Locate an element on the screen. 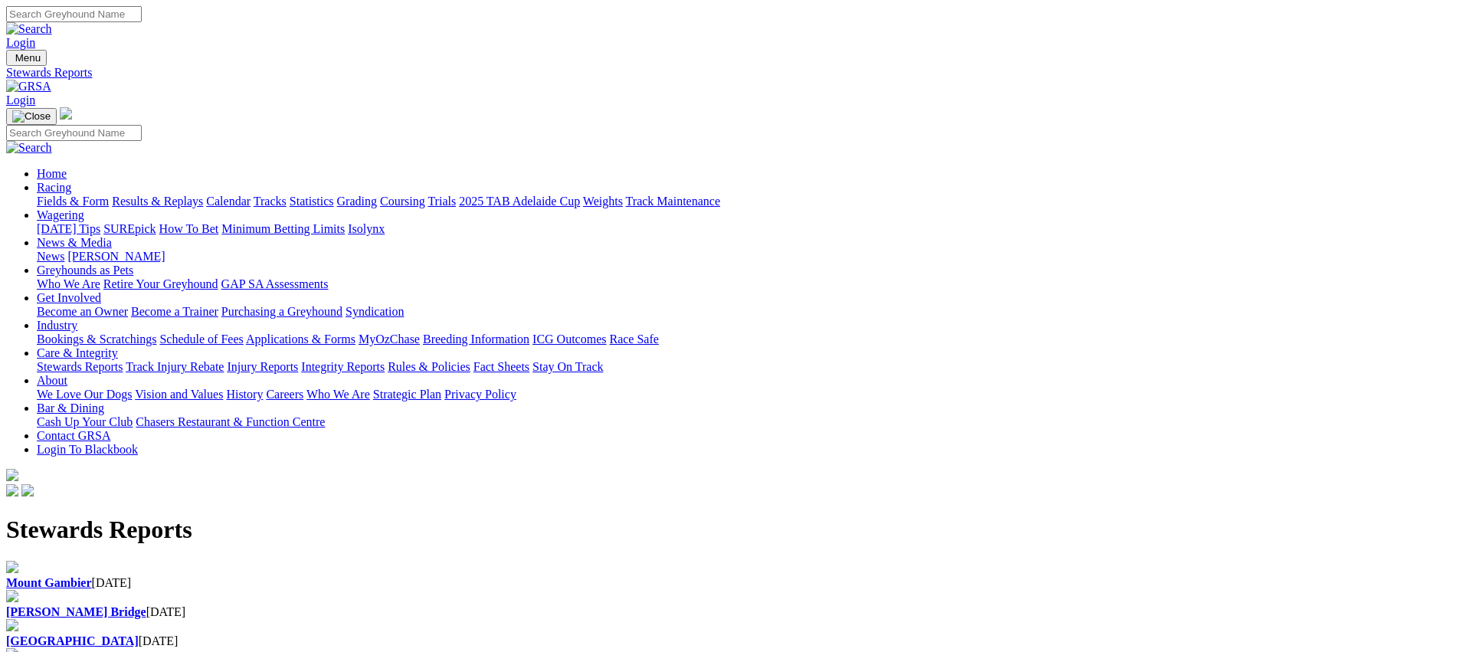 The image size is (1471, 652). div: Bar & Dining is located at coordinates (751, 422).